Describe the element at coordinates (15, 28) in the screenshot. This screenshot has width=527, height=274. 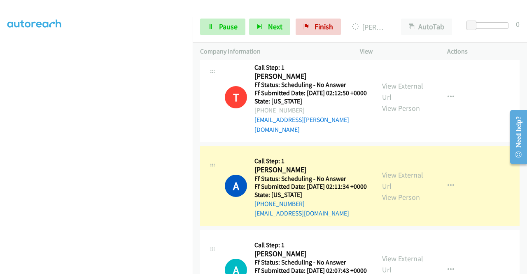
I see `div: Need help?` at that location.